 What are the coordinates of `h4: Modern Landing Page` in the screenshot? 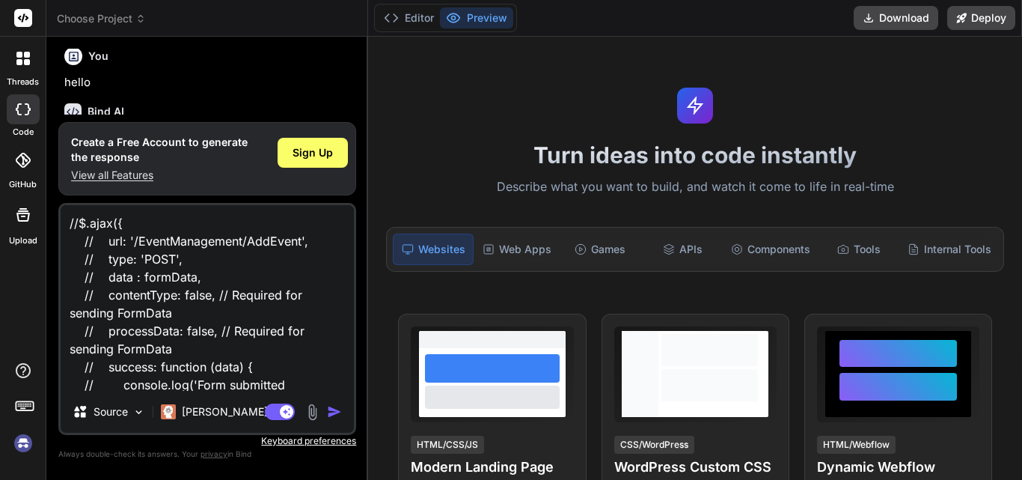 It's located at (492, 467).